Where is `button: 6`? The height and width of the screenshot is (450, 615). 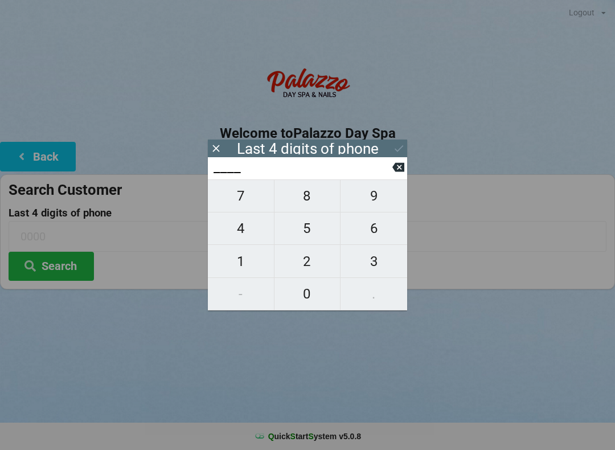
button: 6 is located at coordinates (374, 228).